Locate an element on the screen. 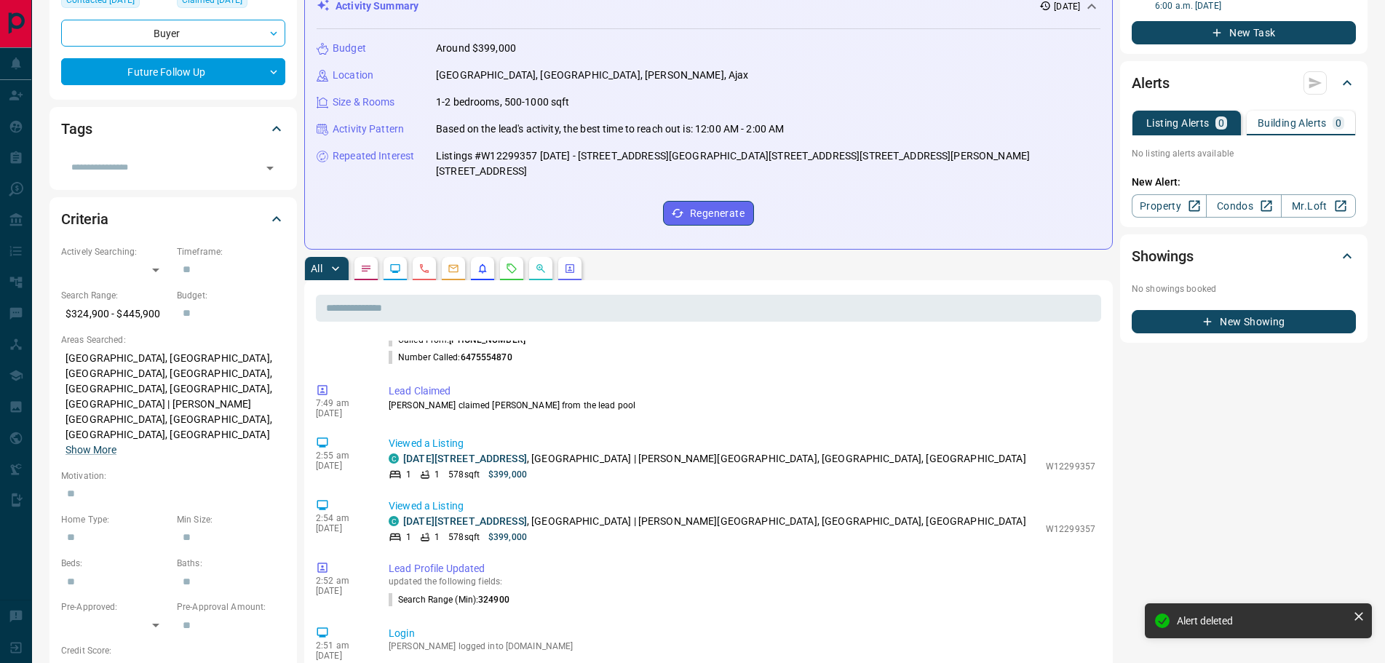 This screenshot has height=663, width=1385. p: Building Alerts is located at coordinates (1292, 123).